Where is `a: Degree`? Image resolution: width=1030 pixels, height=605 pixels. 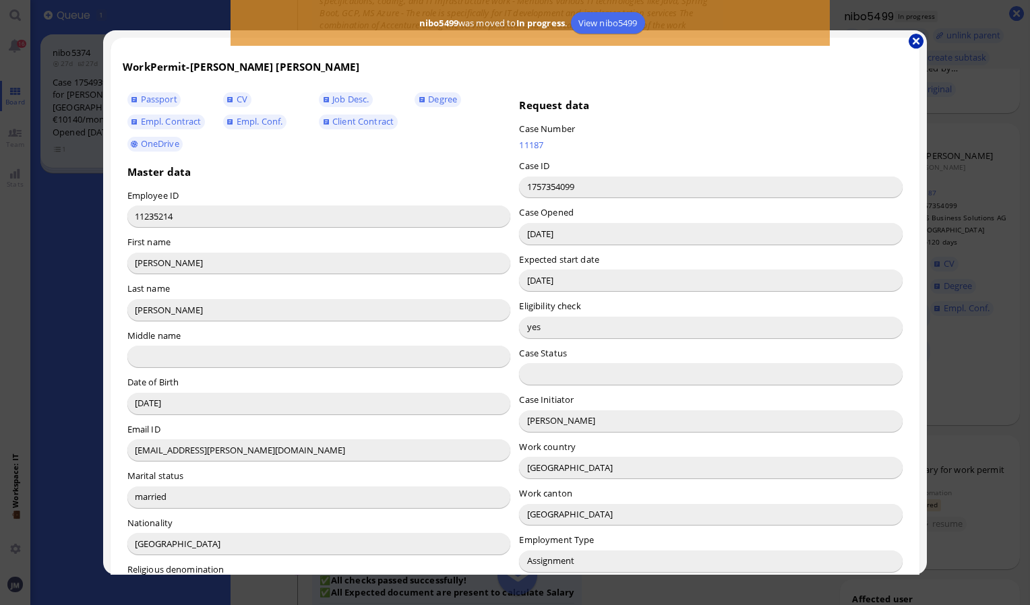 a: Degree is located at coordinates (437, 100).